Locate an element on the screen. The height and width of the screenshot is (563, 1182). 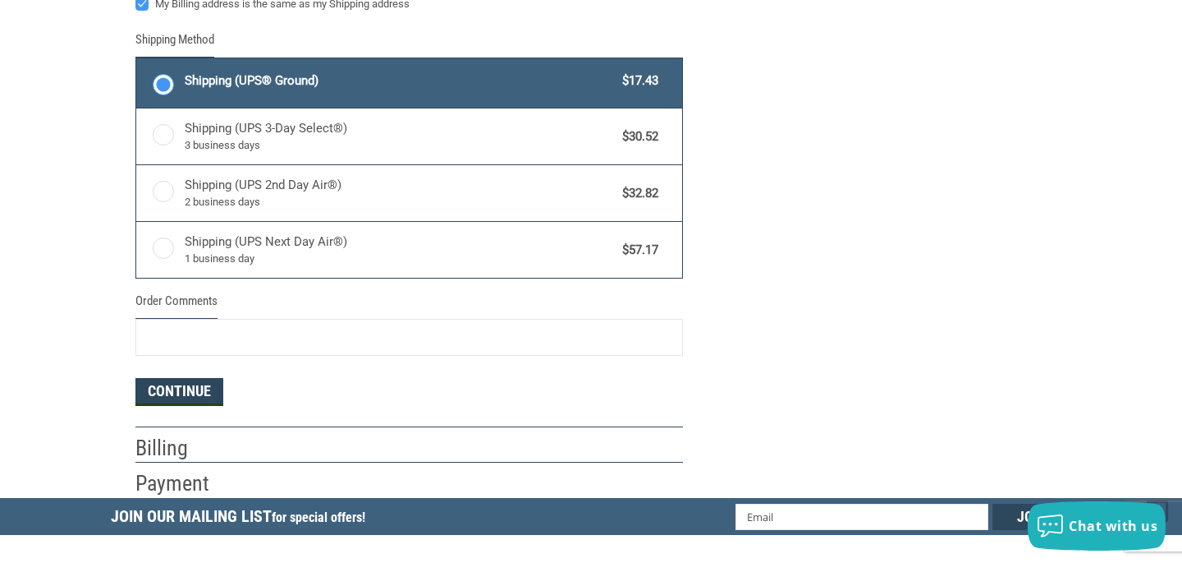
span: Shipping (UPS Next Day Air®) is located at coordinates (400, 250).